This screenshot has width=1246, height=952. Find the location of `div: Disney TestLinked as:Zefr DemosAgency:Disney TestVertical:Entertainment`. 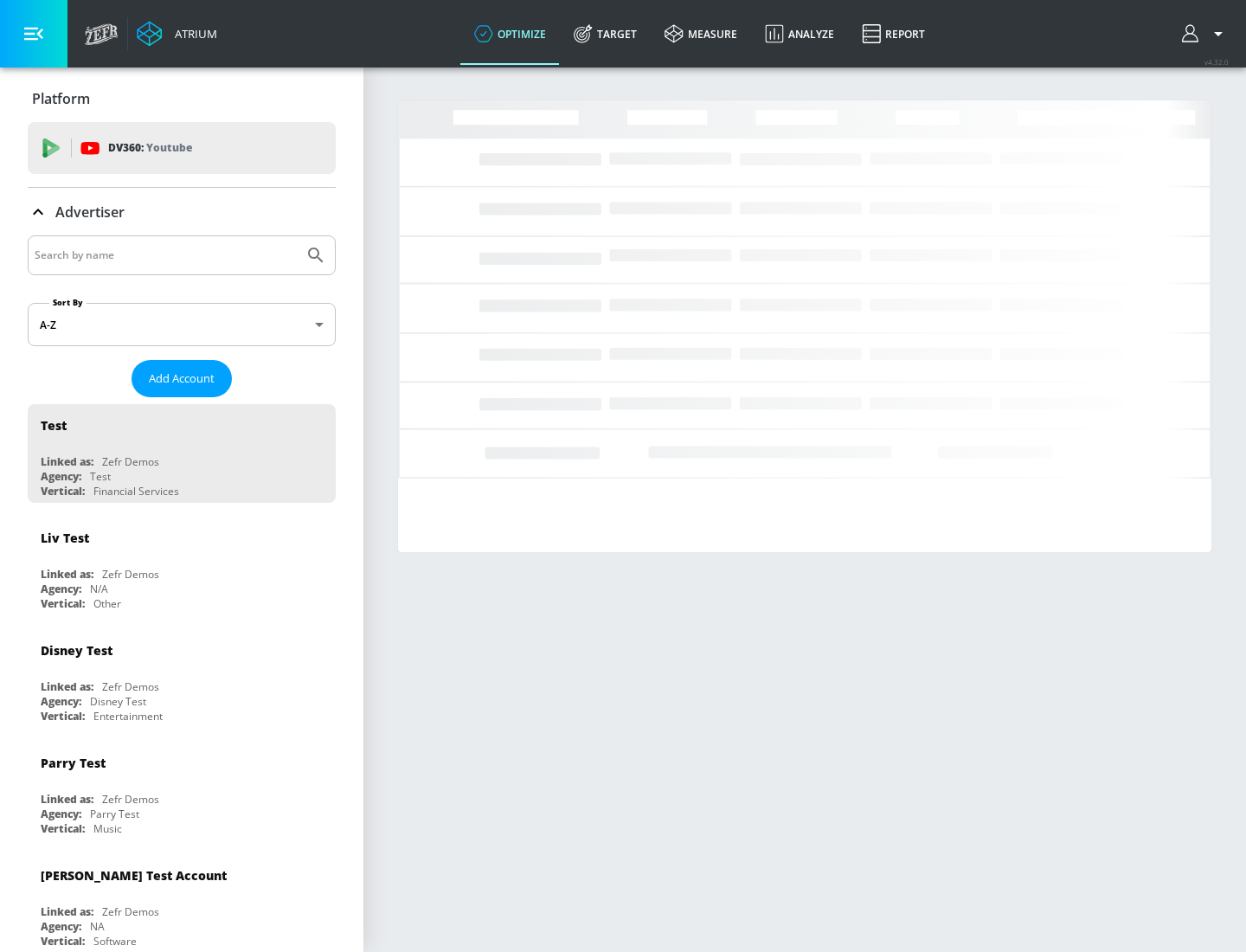

div: Disney TestLinked as:Zefr DemosAgency:Disney TestVertical:Entertainment is located at coordinates (182, 678).